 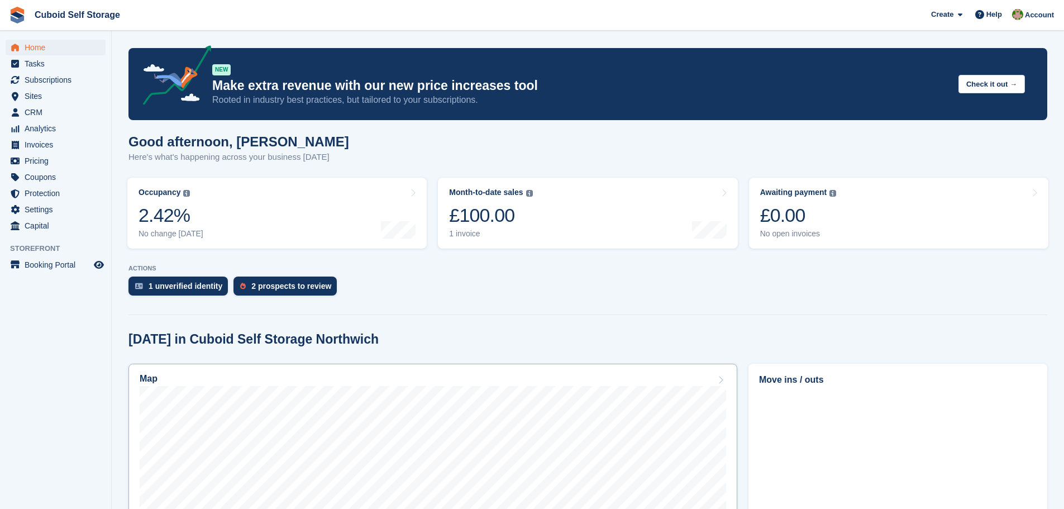 What do you see at coordinates (58, 265) in the screenshot?
I see `span: Booking Portal` at bounding box center [58, 265].